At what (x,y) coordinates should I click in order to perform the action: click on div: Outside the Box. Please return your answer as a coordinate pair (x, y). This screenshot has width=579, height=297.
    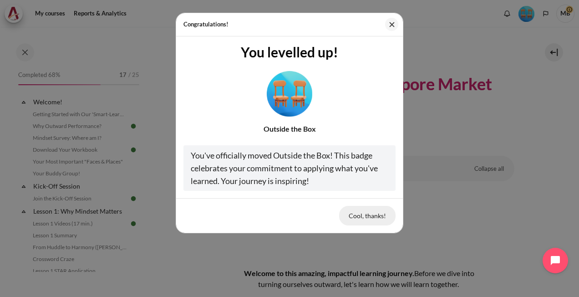
    Looking at the image, I should click on (290, 129).